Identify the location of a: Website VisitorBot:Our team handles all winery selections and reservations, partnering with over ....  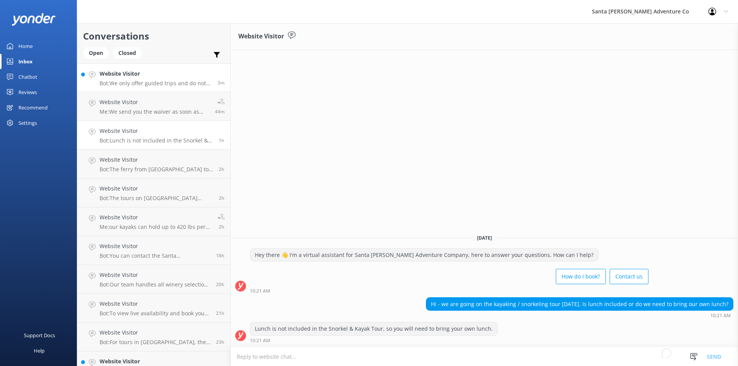
(154, 279).